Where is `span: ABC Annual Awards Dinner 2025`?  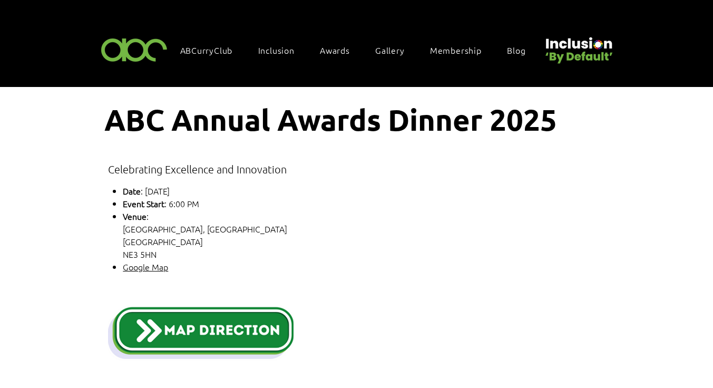 span: ABC Annual Awards Dinner 2025 is located at coordinates (330, 119).